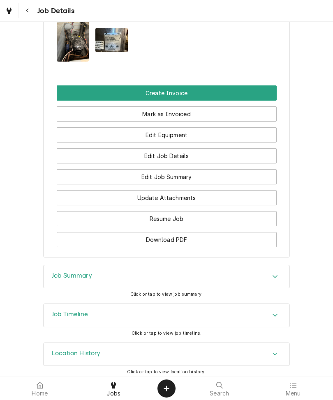  I want to click on span: Click or tap to view job summary., so click(166, 294).